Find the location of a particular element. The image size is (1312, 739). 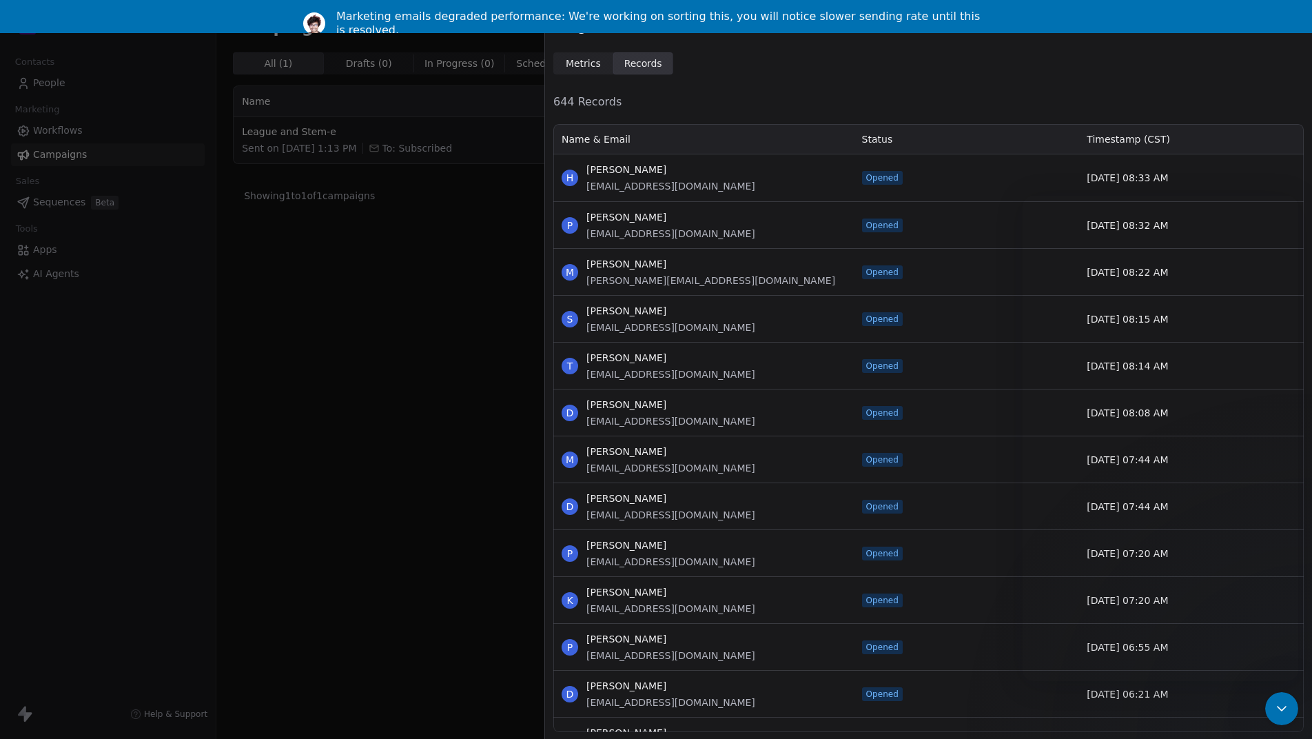

span: Timestamp (CST) is located at coordinates (1128, 139).